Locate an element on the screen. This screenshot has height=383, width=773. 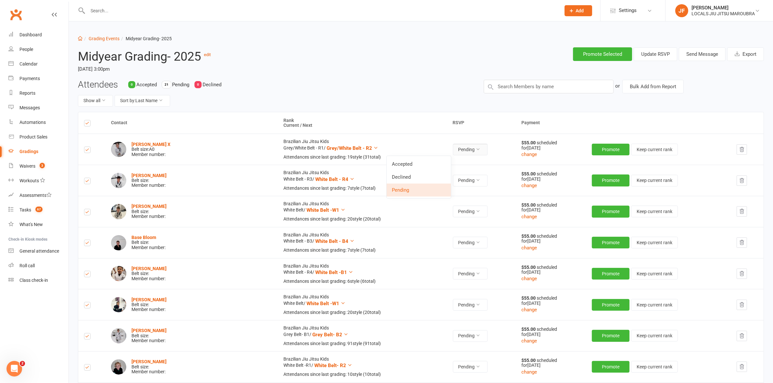
a: Assessments is located at coordinates (38, 195).